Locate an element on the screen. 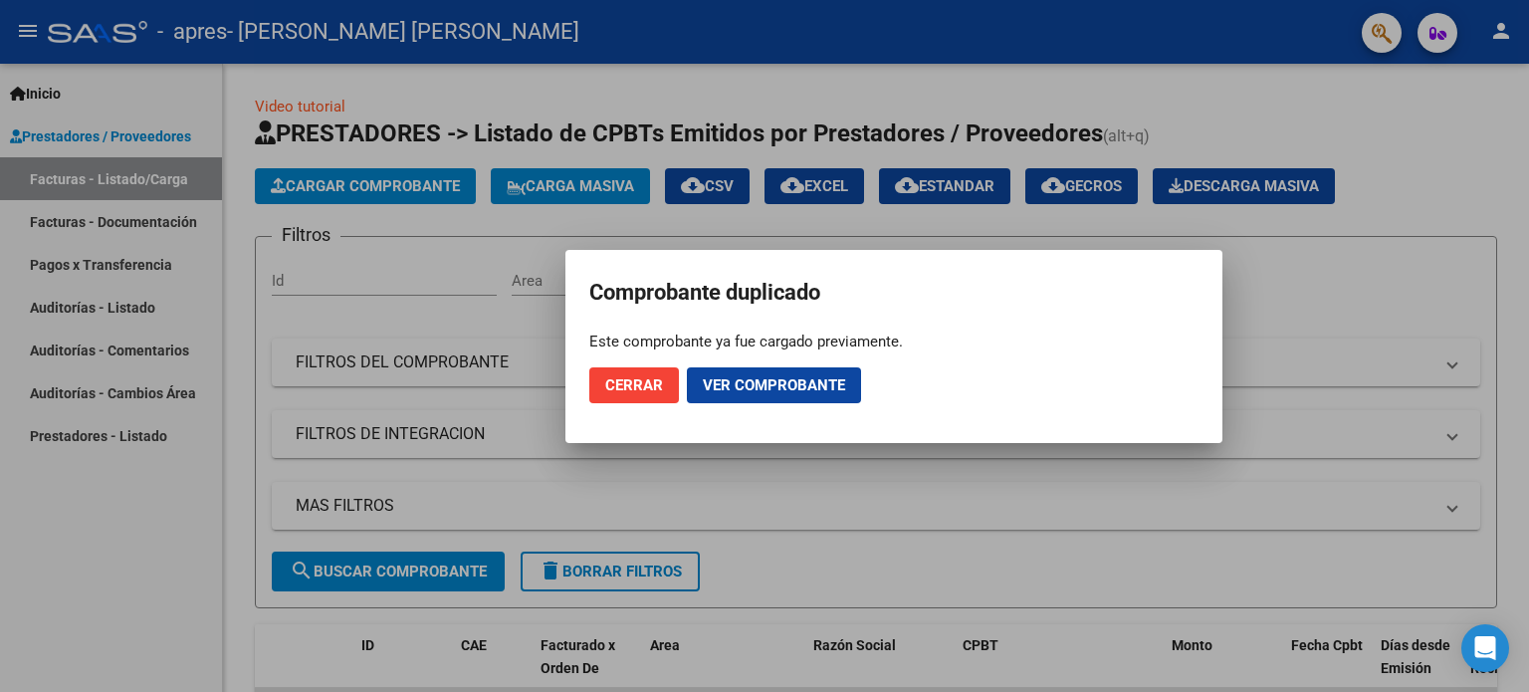  div: Este comprobante ya fue cargado previamente. is located at coordinates (894, 341).